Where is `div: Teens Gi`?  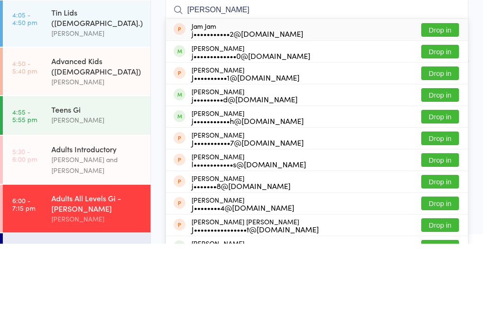
div: Teens Gi is located at coordinates (97, 195).